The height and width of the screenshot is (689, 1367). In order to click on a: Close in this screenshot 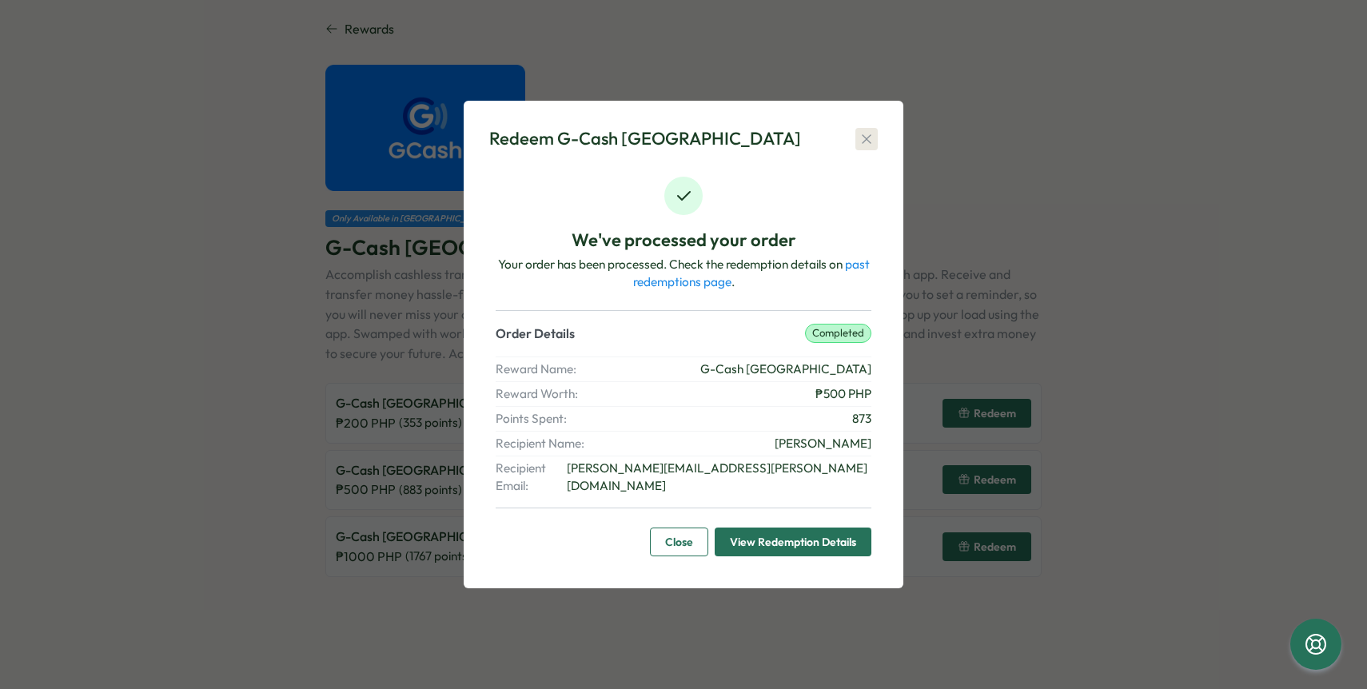, I will do `click(679, 542)`.